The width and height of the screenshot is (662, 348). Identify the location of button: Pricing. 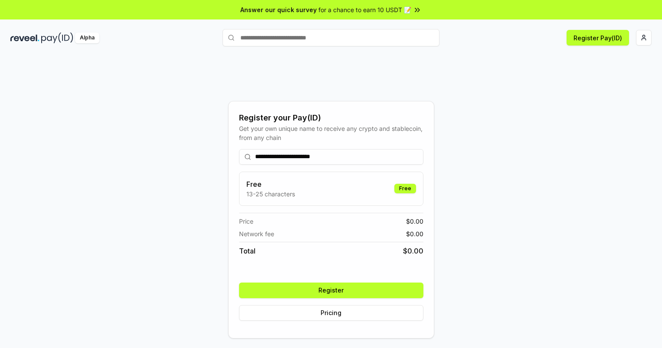
(331, 313).